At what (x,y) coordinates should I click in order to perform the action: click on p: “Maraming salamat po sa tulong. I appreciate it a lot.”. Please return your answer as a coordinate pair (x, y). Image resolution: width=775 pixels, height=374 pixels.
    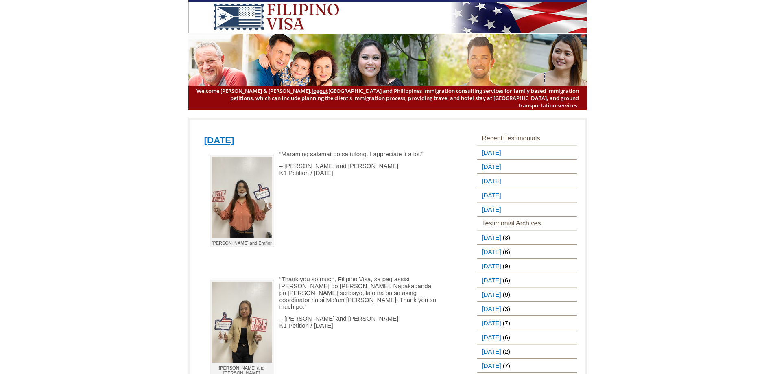
    Looking at the image, I should click on (321, 154).